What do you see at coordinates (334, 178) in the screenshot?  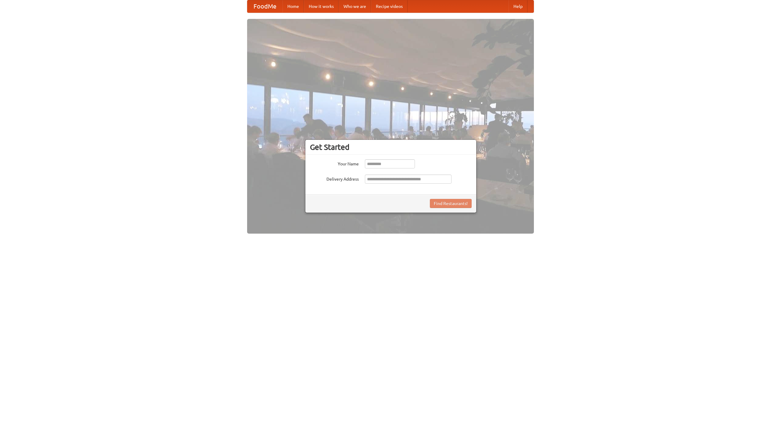 I see `label: Delivery Address` at bounding box center [334, 178].